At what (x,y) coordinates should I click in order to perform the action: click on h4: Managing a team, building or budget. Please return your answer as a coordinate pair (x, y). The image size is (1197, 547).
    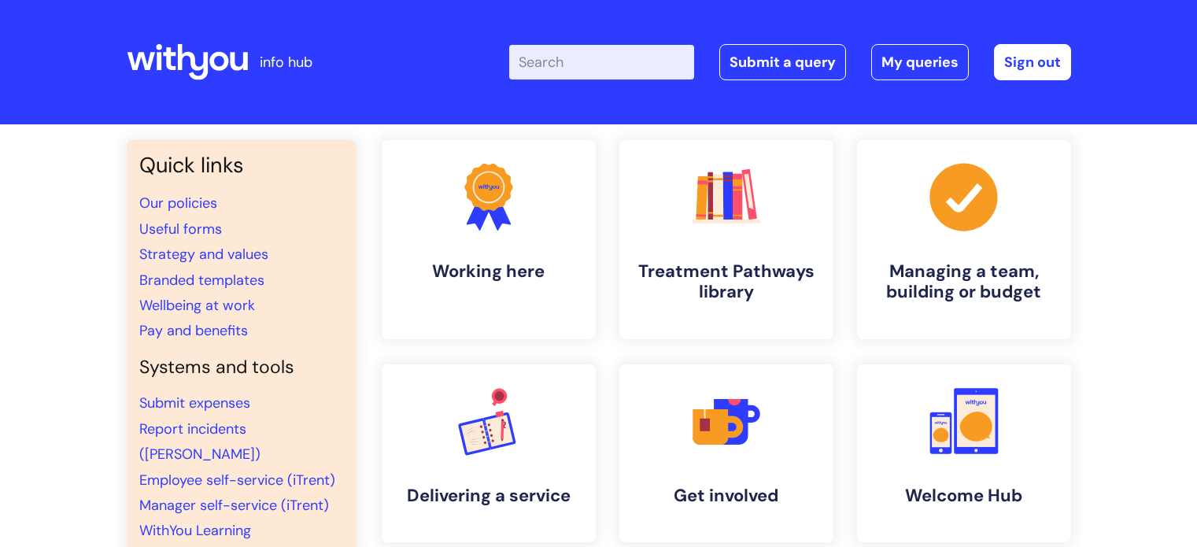
    Looking at the image, I should click on (964, 282).